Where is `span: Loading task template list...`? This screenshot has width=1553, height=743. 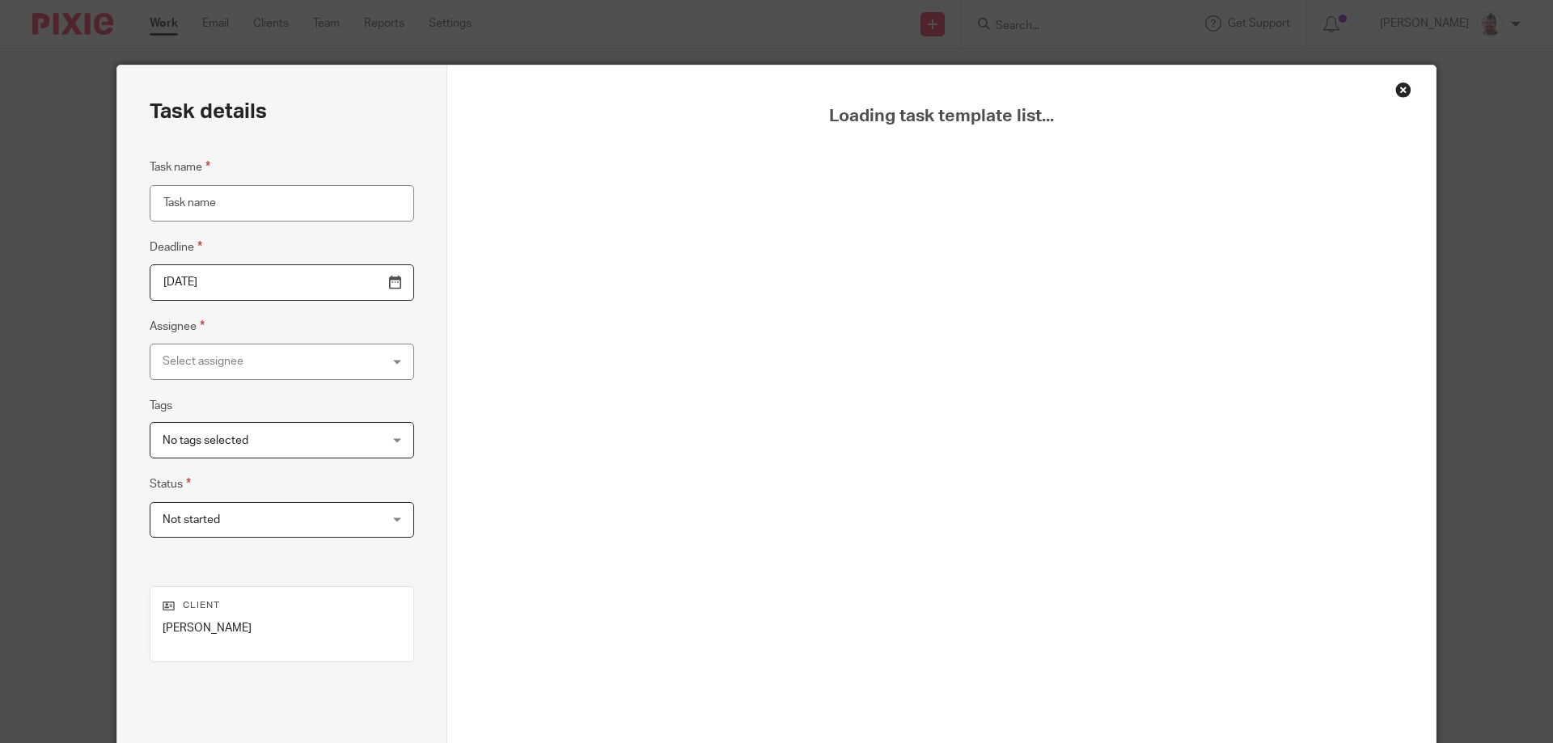 span: Loading task template list... is located at coordinates (942, 116).